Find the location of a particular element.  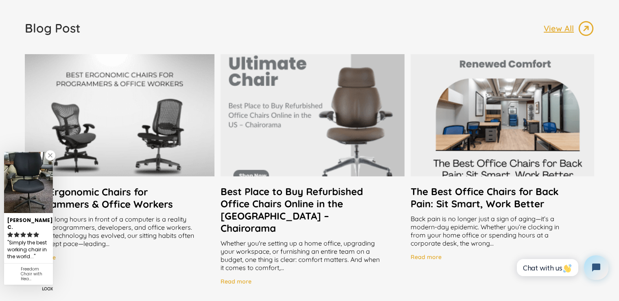

img: Katie. C. review of Freedom Chair with Headrest | Brown Leather & Crome | - (Renewed) is located at coordinates (28, 182).